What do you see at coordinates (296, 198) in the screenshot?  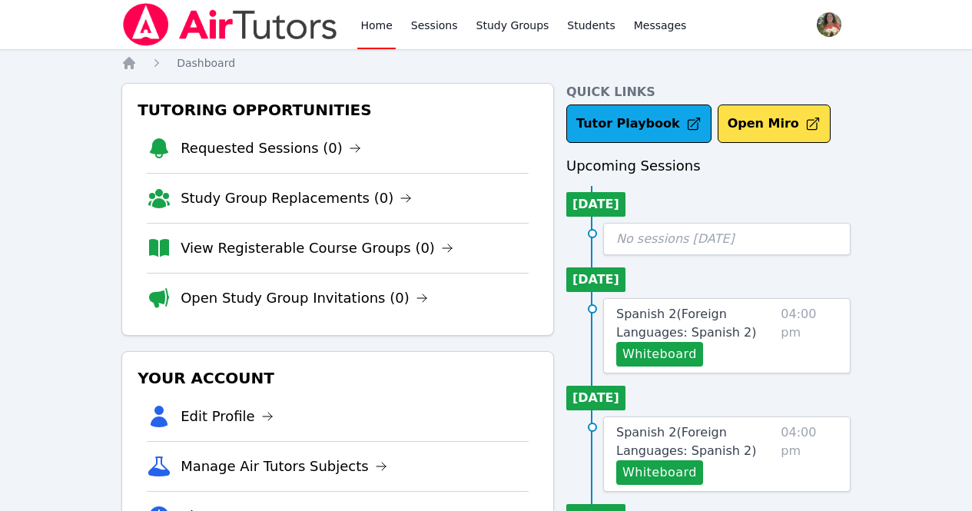 I see `a: Study Group Replacements (0)` at bounding box center [296, 198].